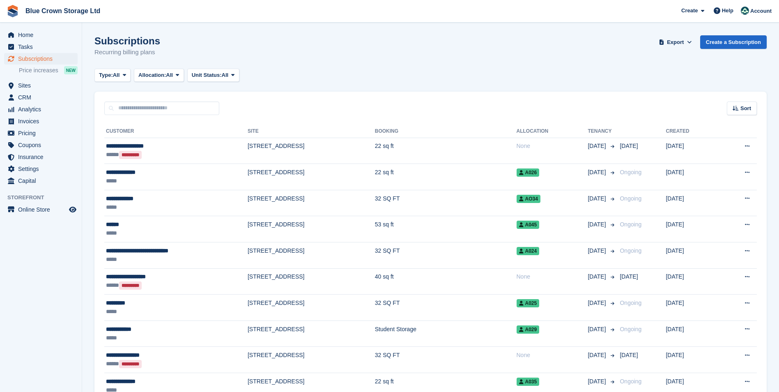  Describe the element at coordinates (445, 229) in the screenshot. I see `td: 53 sq ft` at that location.